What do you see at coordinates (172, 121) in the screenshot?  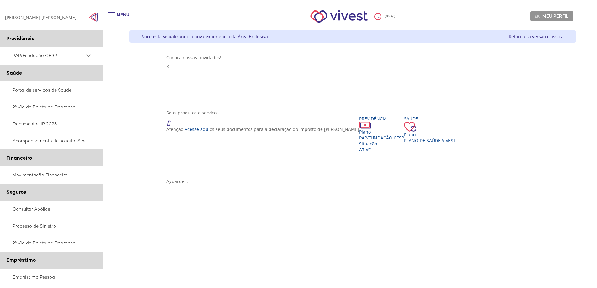 I see `img: ico_atencao.png` at bounding box center [172, 121].